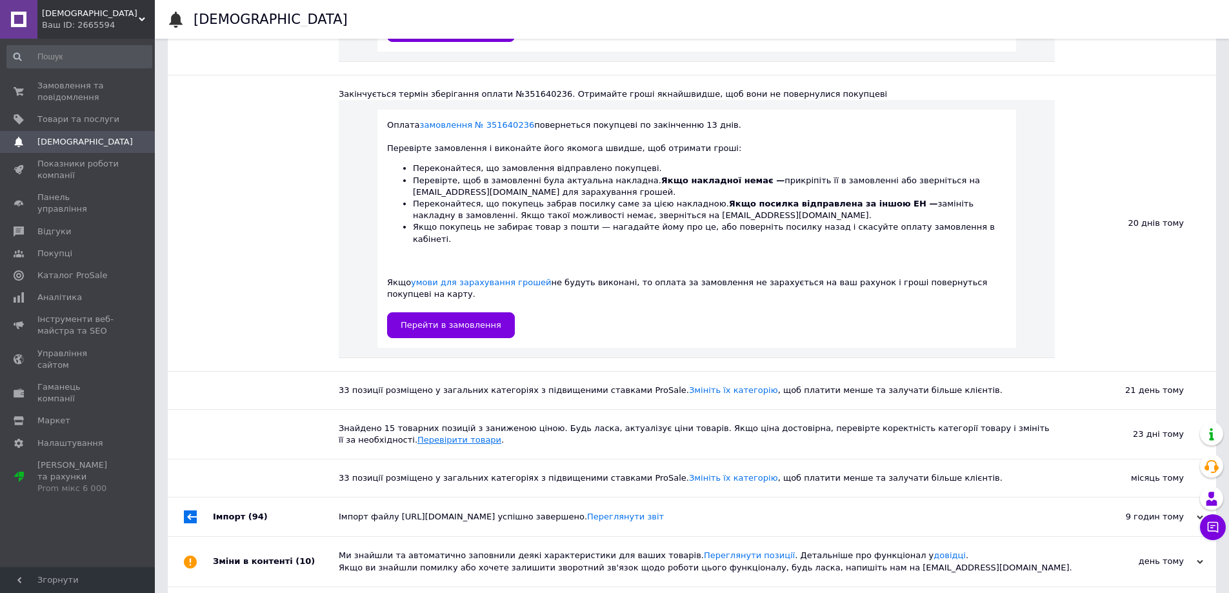 The image size is (1229, 593). Describe the element at coordinates (54, 232) in the screenshot. I see `span: Відгуки` at that location.